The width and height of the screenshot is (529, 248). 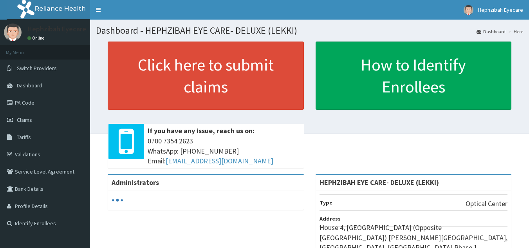 I want to click on svg: audio-loading, so click(x=117, y=200).